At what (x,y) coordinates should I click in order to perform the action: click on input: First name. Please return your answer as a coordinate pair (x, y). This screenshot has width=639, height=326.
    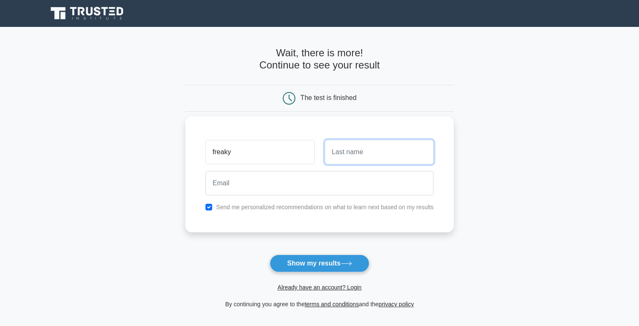
    Looking at the image, I should click on (260, 152).